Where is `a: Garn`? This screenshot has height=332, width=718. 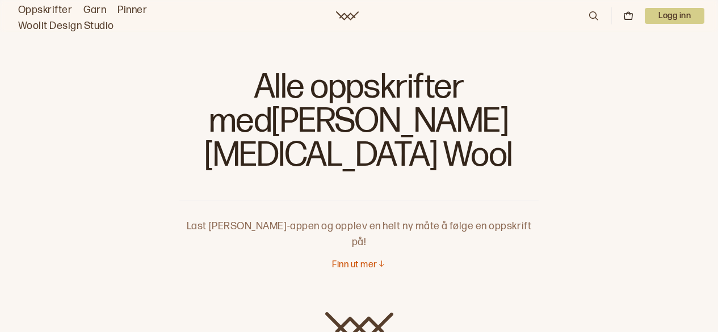 a: Garn is located at coordinates (95, 10).